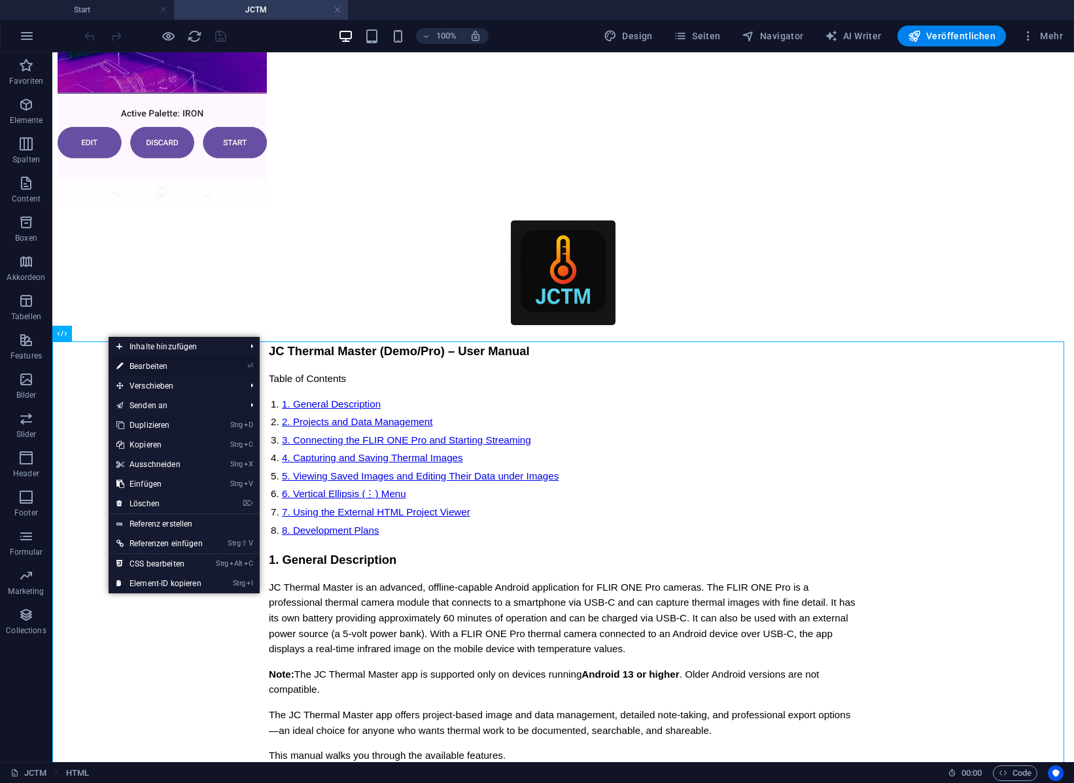 The image size is (1074, 783). What do you see at coordinates (26, 317) in the screenshot?
I see `p: Tabellen` at bounding box center [26, 317].